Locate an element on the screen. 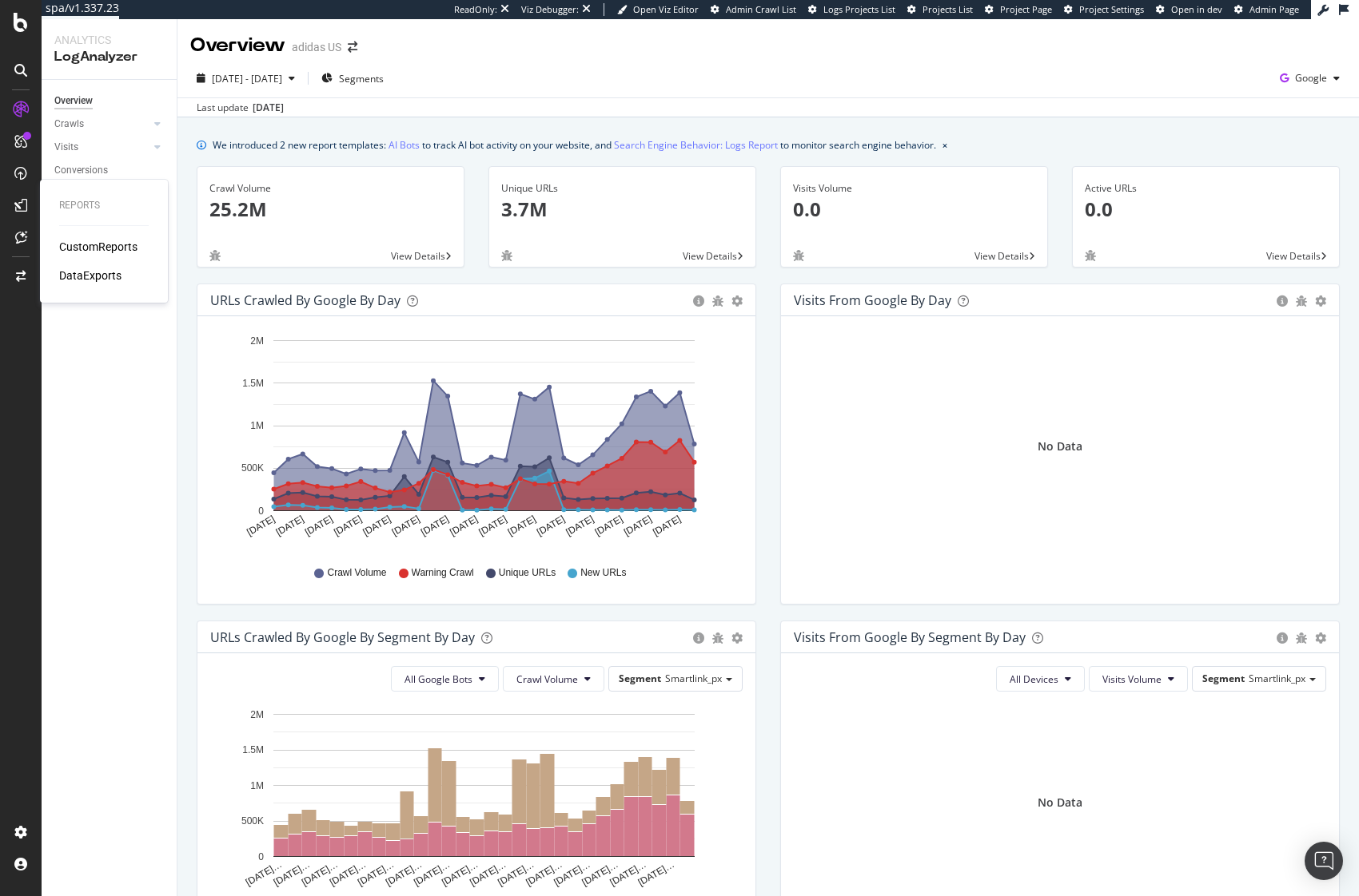  a: Projects List is located at coordinates (940, 10).